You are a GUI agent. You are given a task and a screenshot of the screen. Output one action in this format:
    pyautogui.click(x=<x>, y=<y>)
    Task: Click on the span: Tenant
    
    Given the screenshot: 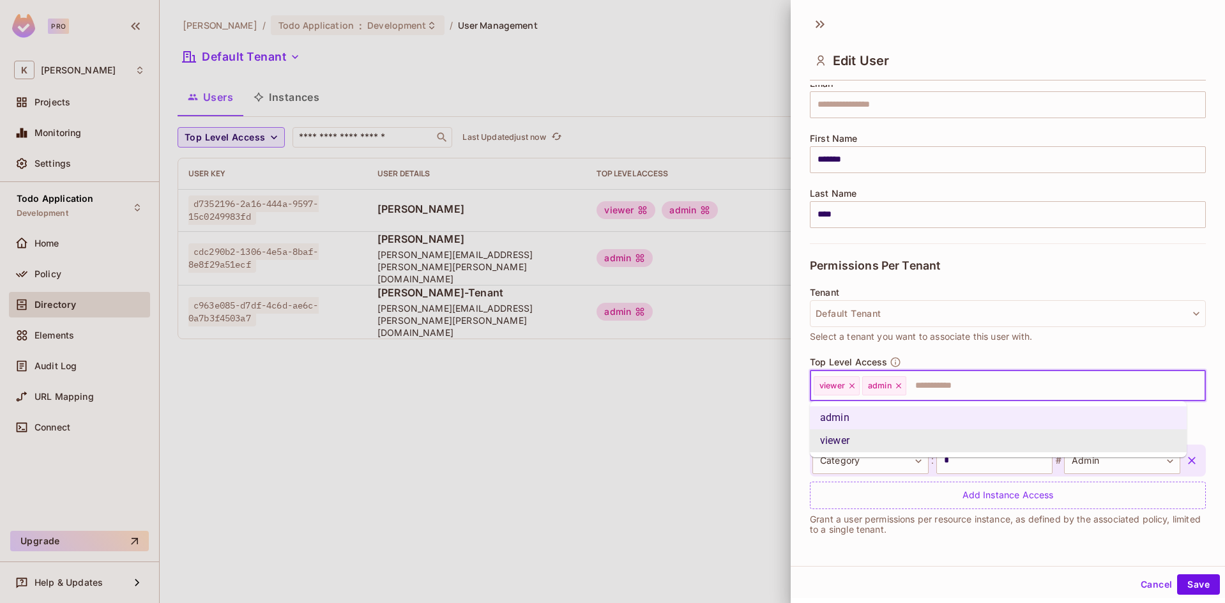 What is the action you would take?
    pyautogui.click(x=824, y=292)
    